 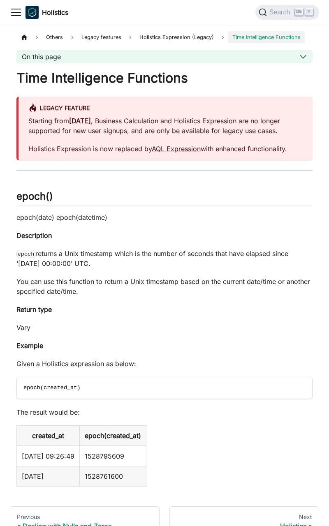 What do you see at coordinates (47, 12) in the screenshot?
I see `a: HolisticsHolistics` at bounding box center [47, 12].